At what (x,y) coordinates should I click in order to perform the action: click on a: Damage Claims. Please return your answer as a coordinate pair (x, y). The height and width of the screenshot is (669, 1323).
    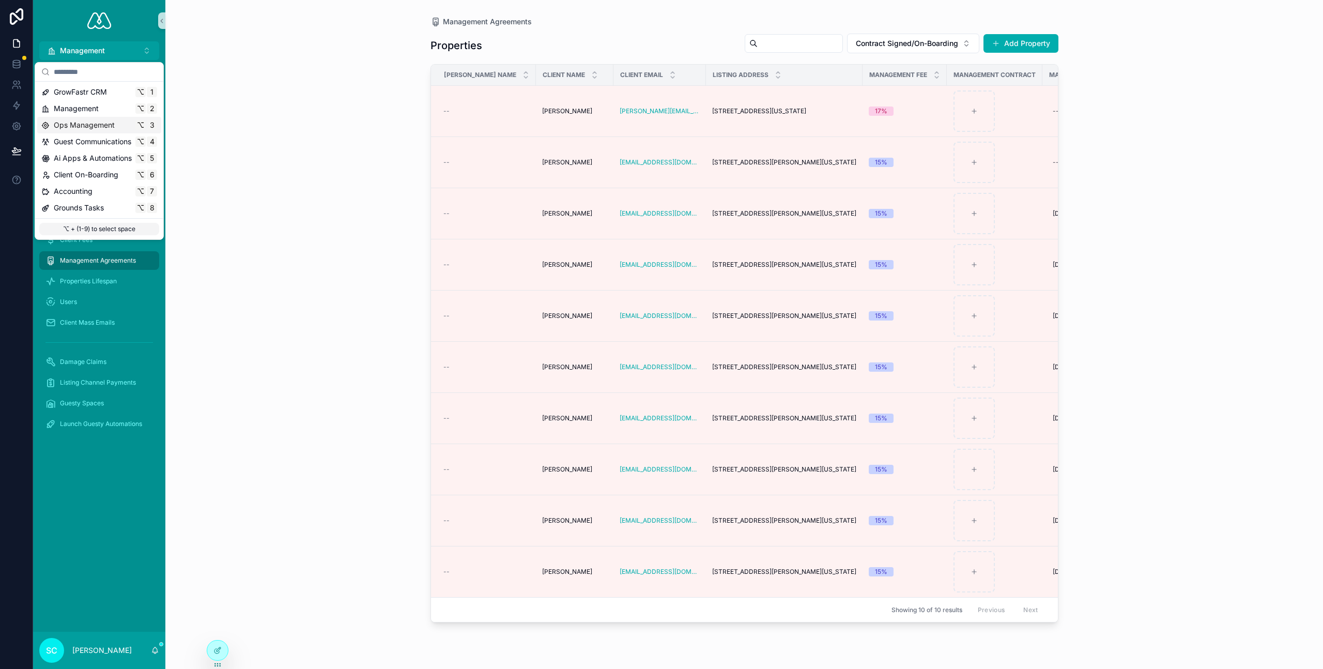
    Looking at the image, I should click on (99, 362).